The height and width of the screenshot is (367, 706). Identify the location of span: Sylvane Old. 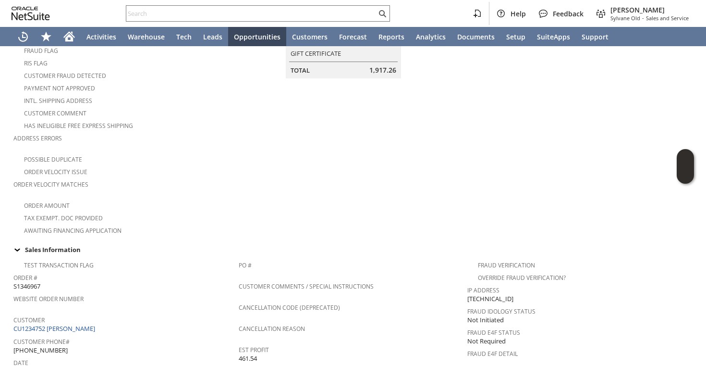
(626, 18).